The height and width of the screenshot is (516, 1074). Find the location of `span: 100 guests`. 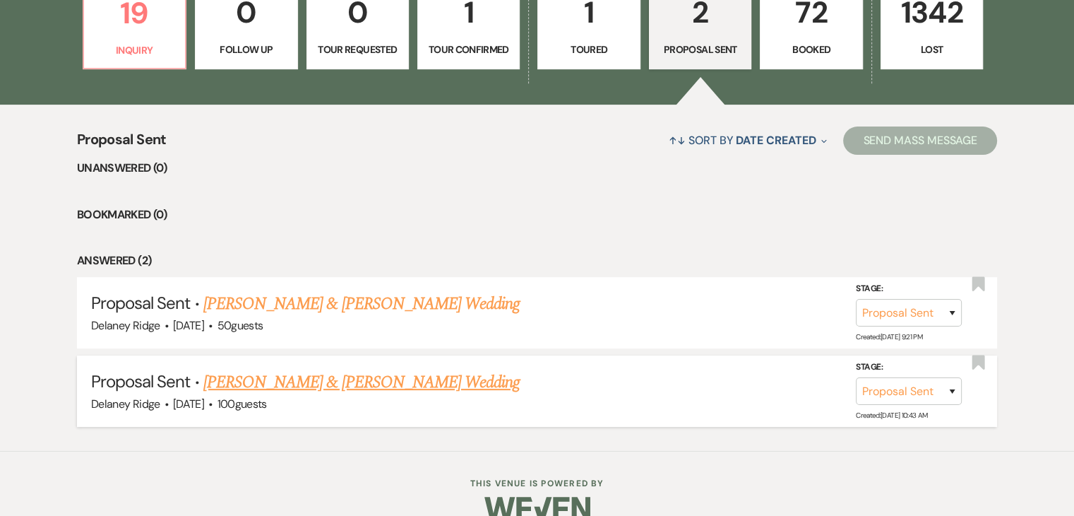

span: 100 guests is located at coordinates (242, 403).